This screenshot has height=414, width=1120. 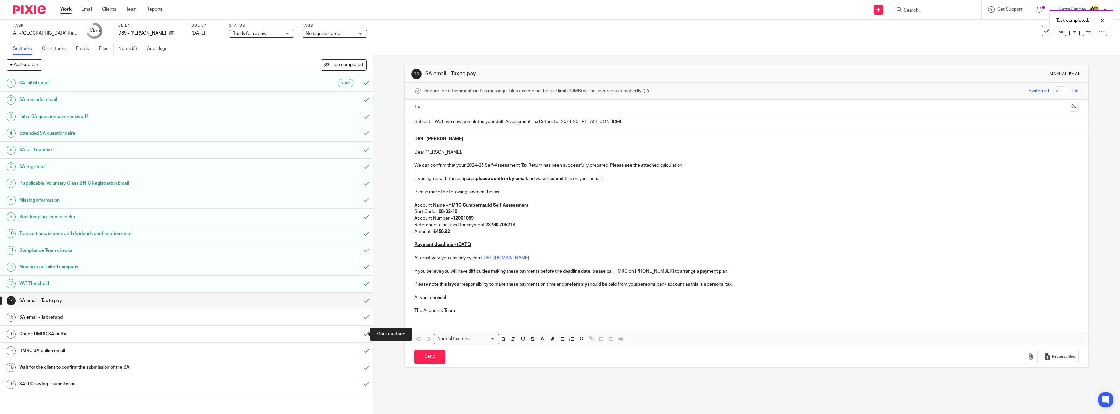 I want to click on p: We can confirm that your 2024-25 Self-Assessment Tax Return has been successfully prepared. Pleas..., so click(x=747, y=165).